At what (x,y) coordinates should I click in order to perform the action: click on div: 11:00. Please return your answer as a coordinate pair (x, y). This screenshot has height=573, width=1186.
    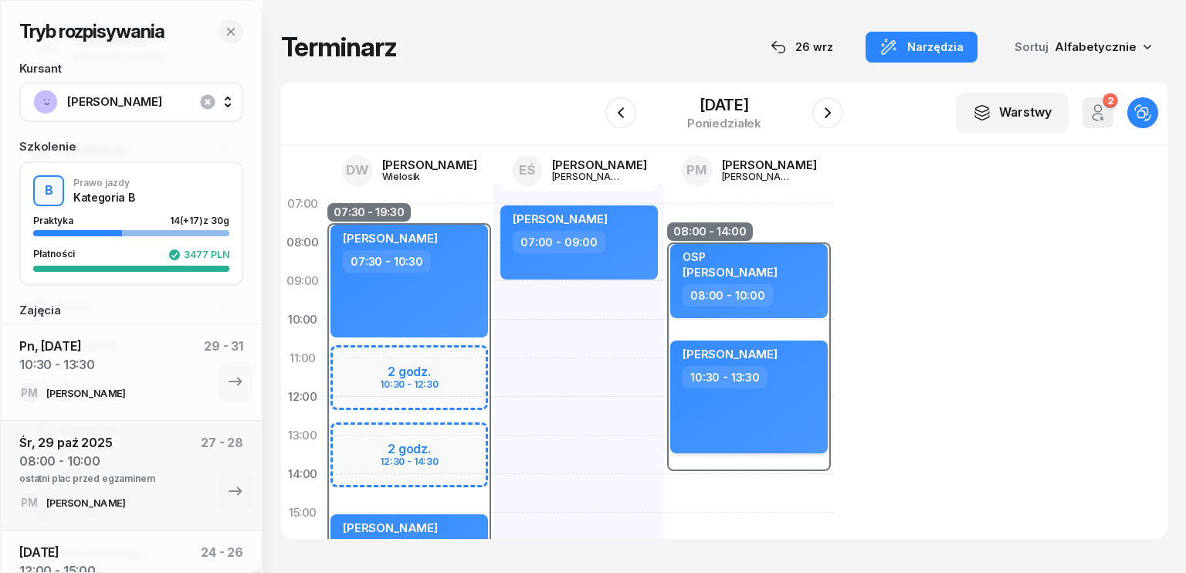
    Looking at the image, I should click on (303, 358).